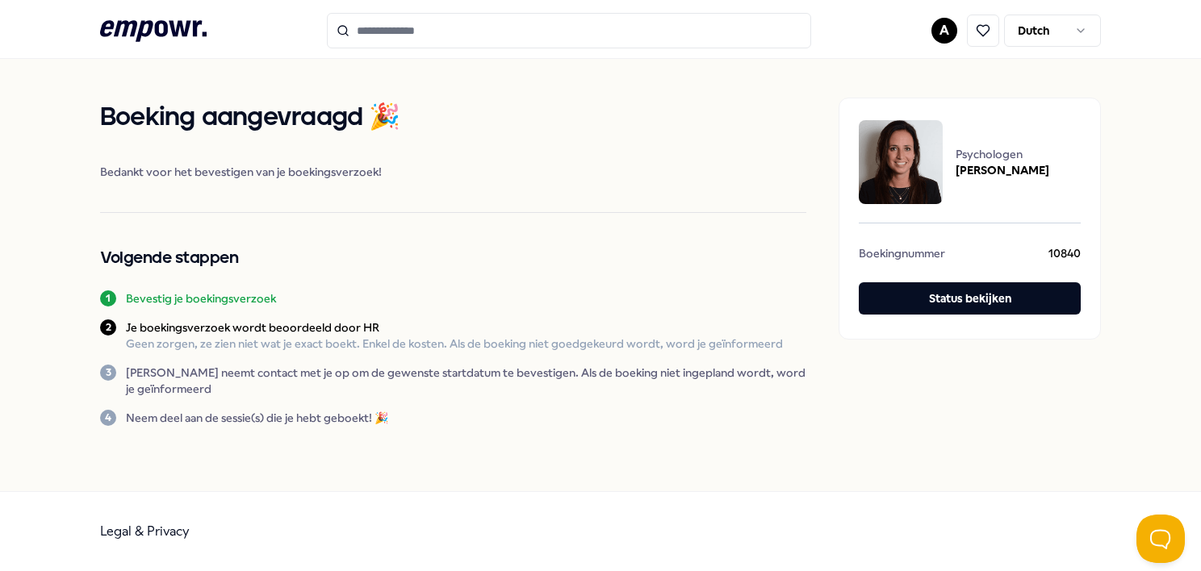 The height and width of the screenshot is (571, 1201). What do you see at coordinates (144, 531) in the screenshot?
I see `a: Legal & Privacy` at bounding box center [144, 531].